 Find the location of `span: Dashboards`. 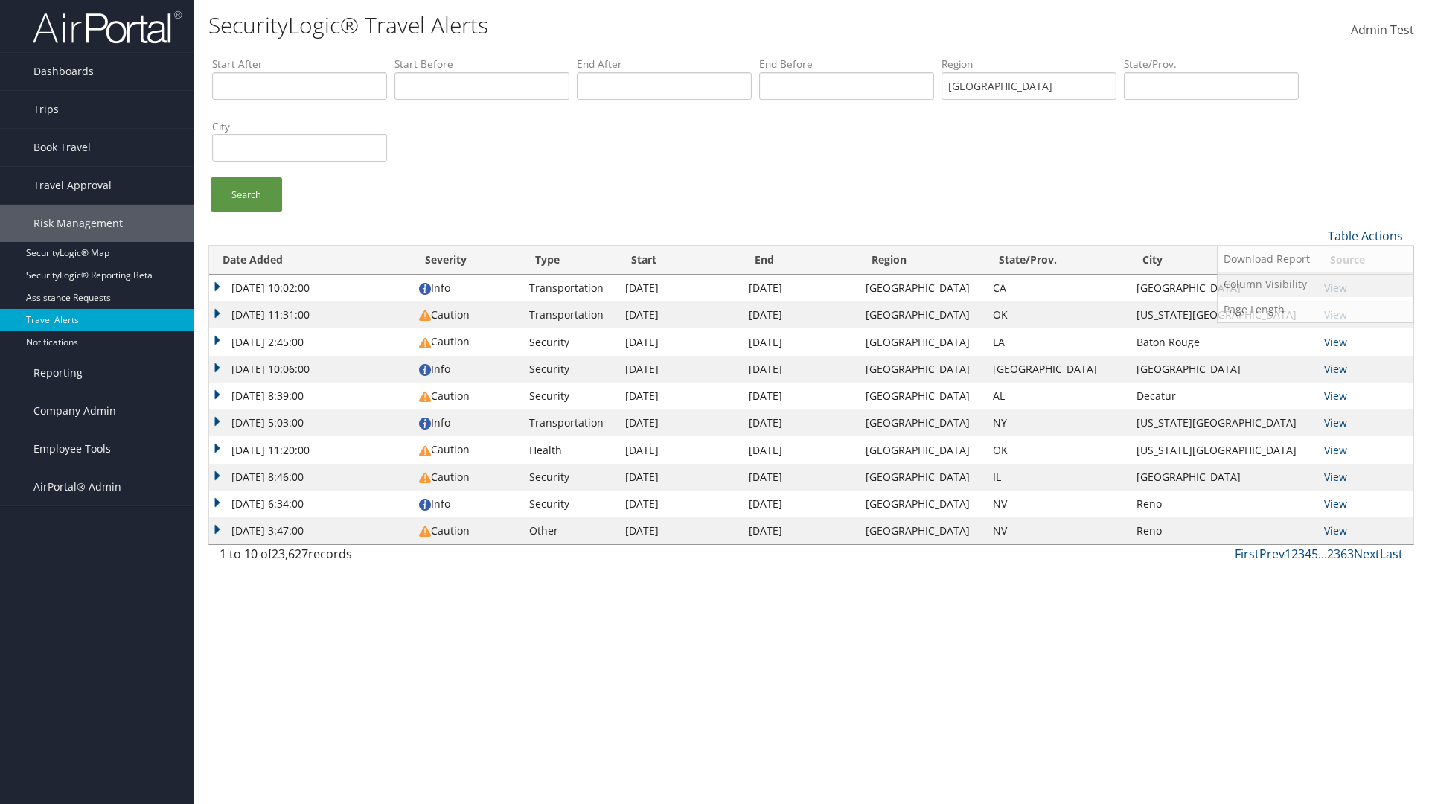

span: Dashboards is located at coordinates (63, 71).